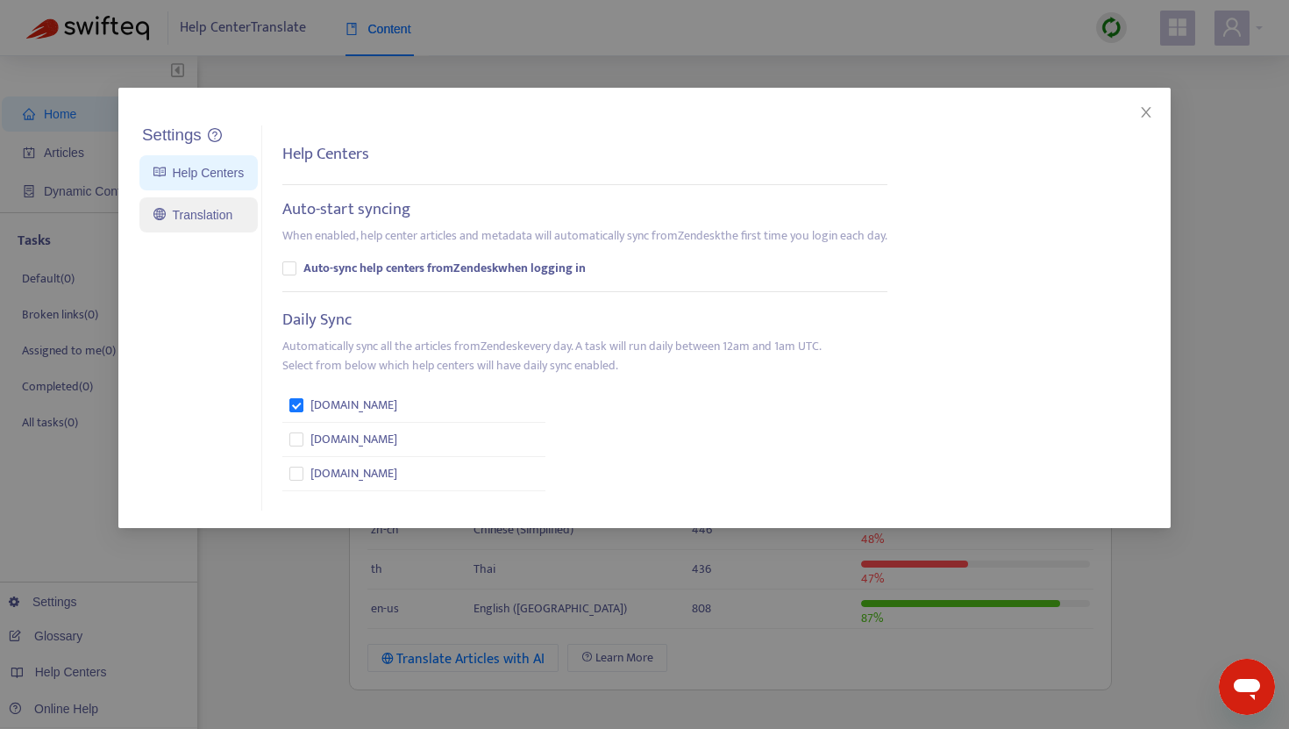 The width and height of the screenshot is (1289, 729). What do you see at coordinates (585, 236) in the screenshot?
I see `p: When enabled, help center articles and metadata will automatically sync from Zendesk the first ti...` at bounding box center [585, 236].